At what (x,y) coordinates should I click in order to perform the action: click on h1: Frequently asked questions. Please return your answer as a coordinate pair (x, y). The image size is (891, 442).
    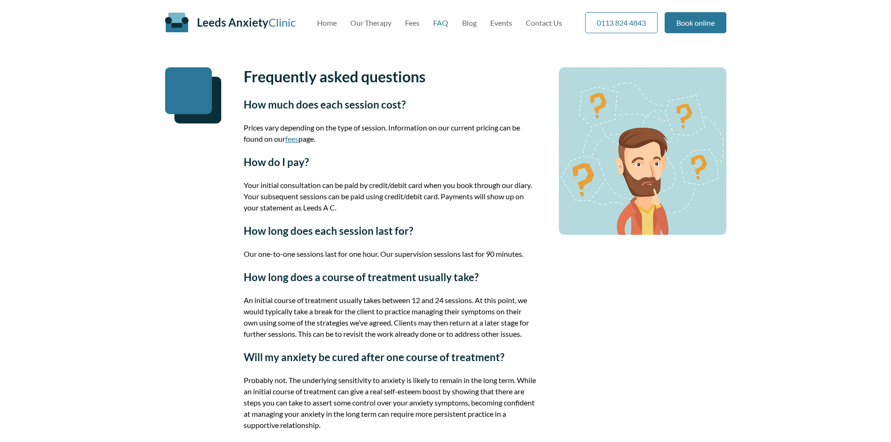
    Looking at the image, I should click on (390, 76).